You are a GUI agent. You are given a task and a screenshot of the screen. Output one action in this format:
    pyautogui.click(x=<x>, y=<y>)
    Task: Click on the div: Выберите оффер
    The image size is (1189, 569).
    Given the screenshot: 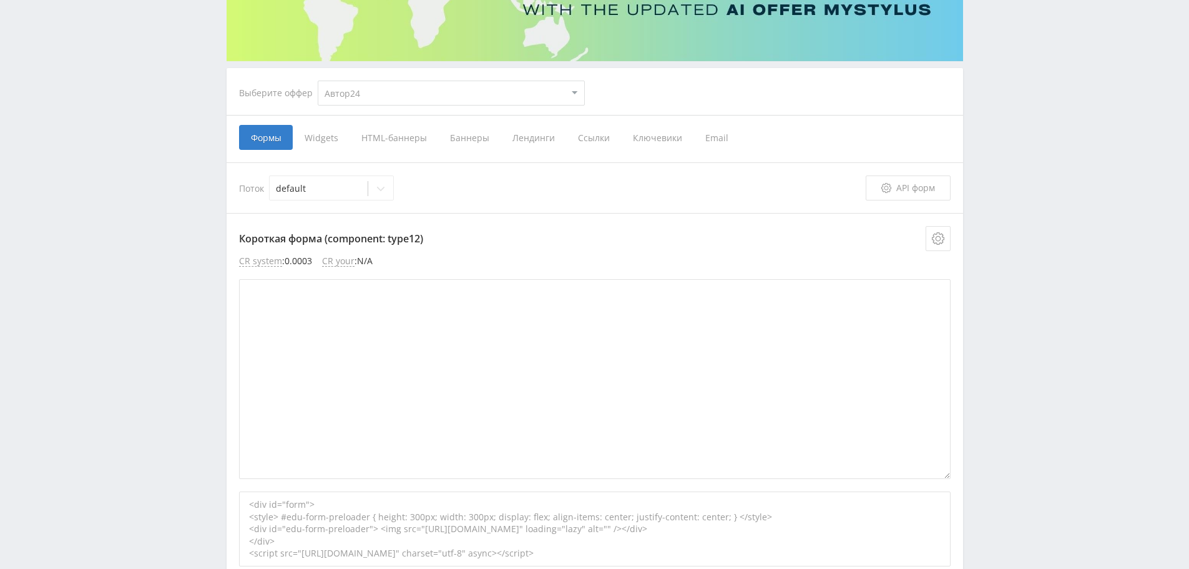 What is the action you would take?
    pyautogui.click(x=278, y=93)
    